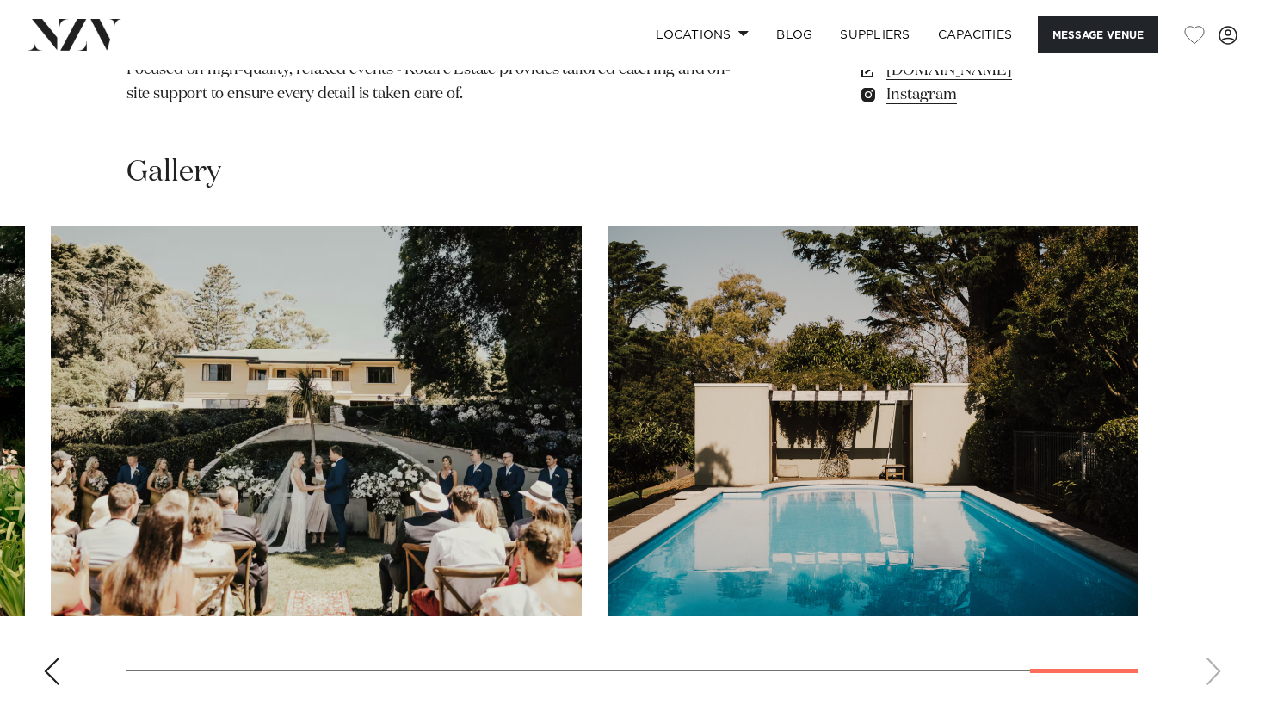  Describe the element at coordinates (975, 34) in the screenshot. I see `a: Capacities` at that location.